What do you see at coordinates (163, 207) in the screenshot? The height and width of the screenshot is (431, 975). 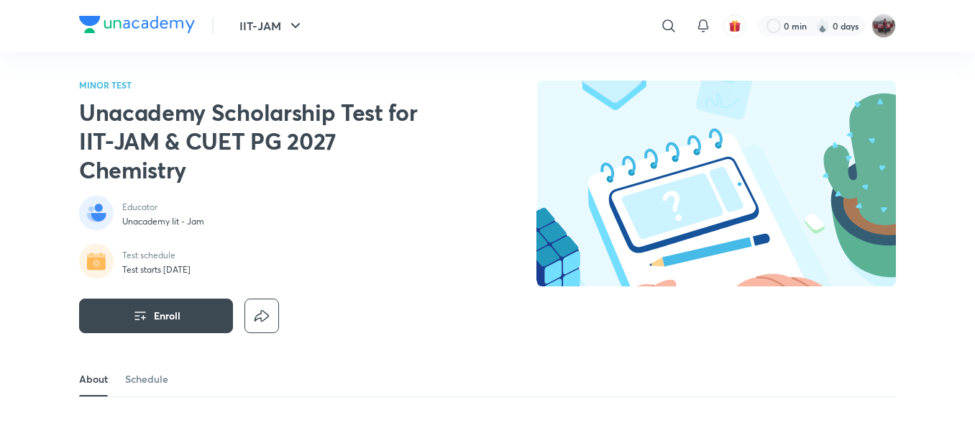 I see `p: Educator` at bounding box center [163, 207].